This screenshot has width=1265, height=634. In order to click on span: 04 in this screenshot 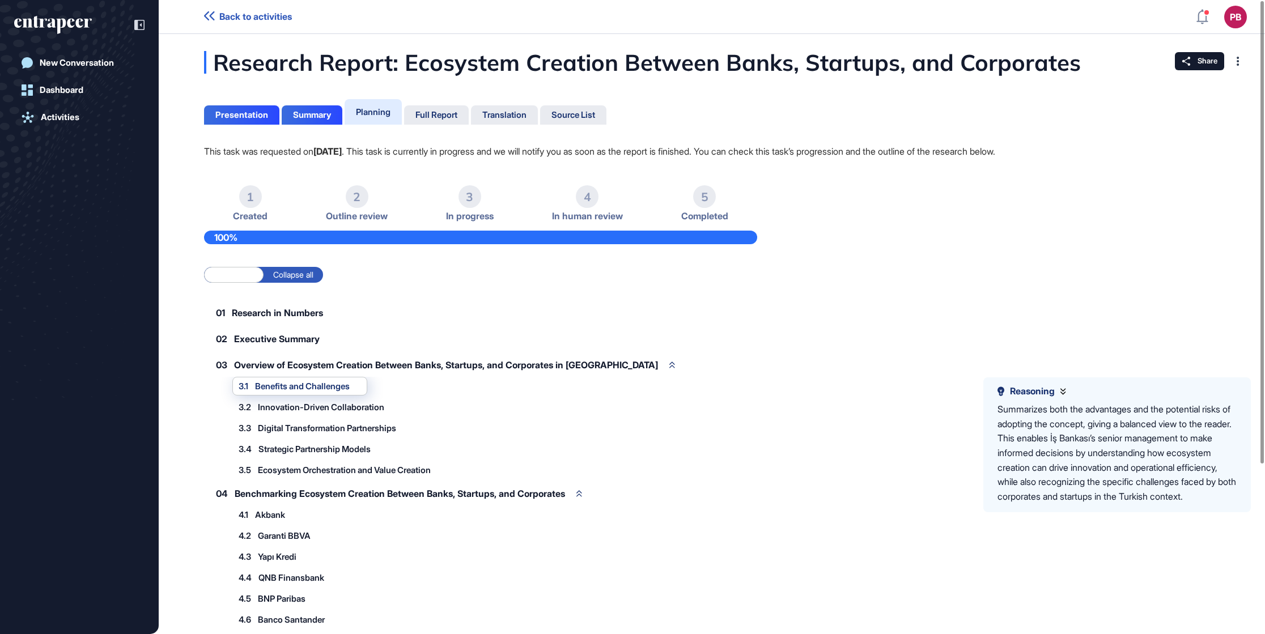, I will do `click(222, 494)`.